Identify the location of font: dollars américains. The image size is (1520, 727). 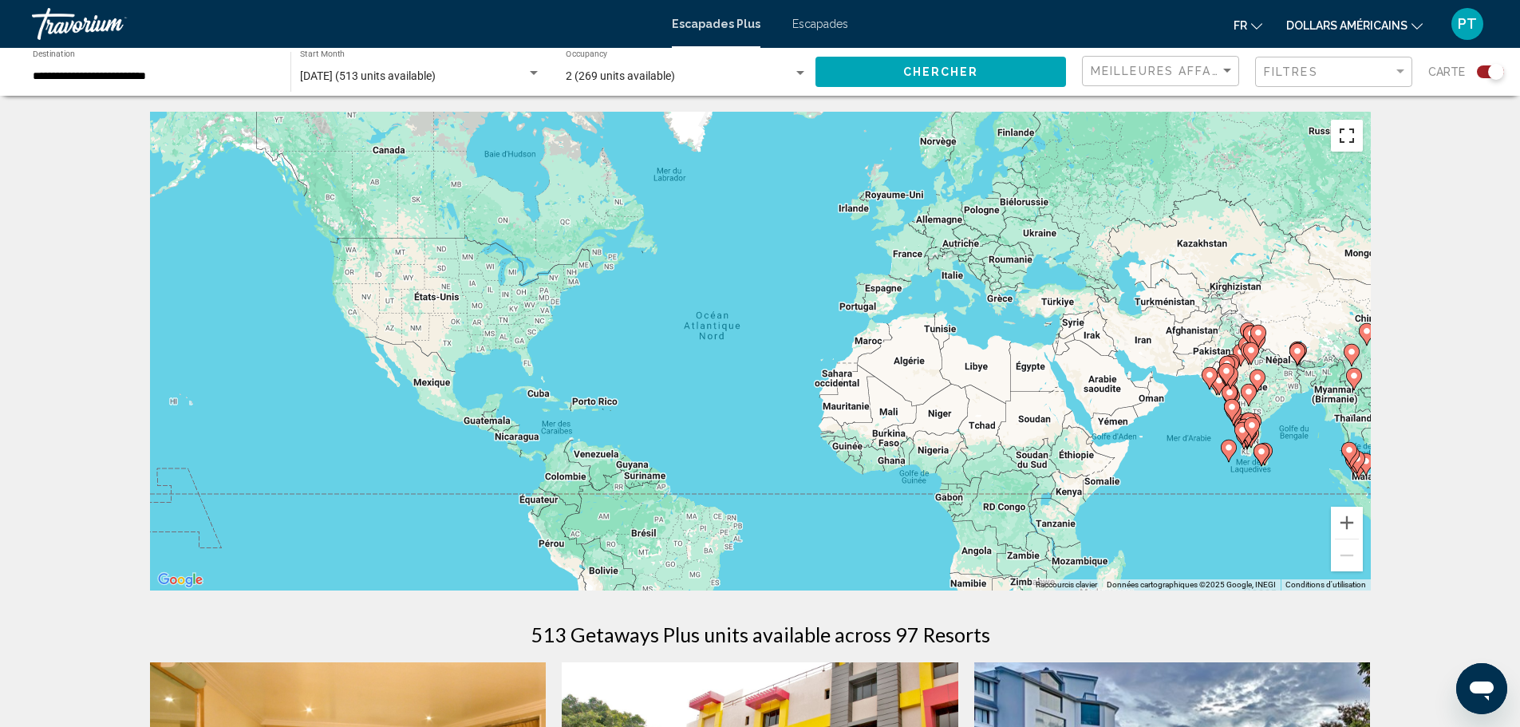
(1347, 26).